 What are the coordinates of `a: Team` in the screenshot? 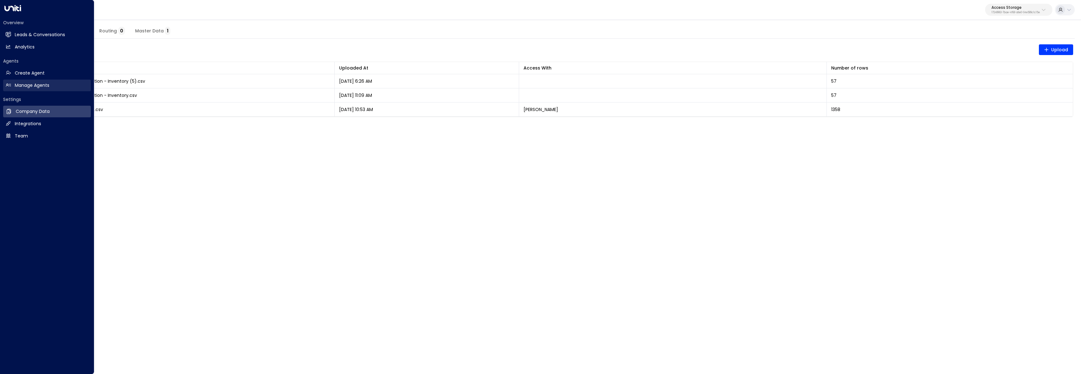 It's located at (47, 136).